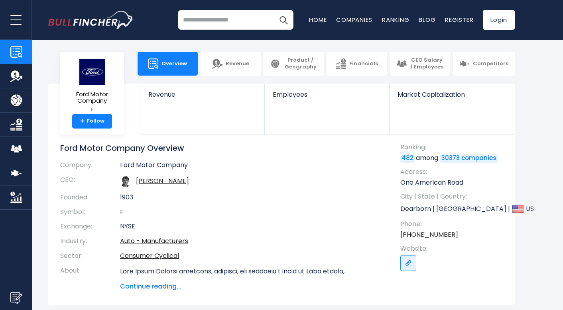 Image resolution: width=563 pixels, height=310 pixels. What do you see at coordinates (356, 64) in the screenshot?
I see `a: Financials` at bounding box center [356, 64].